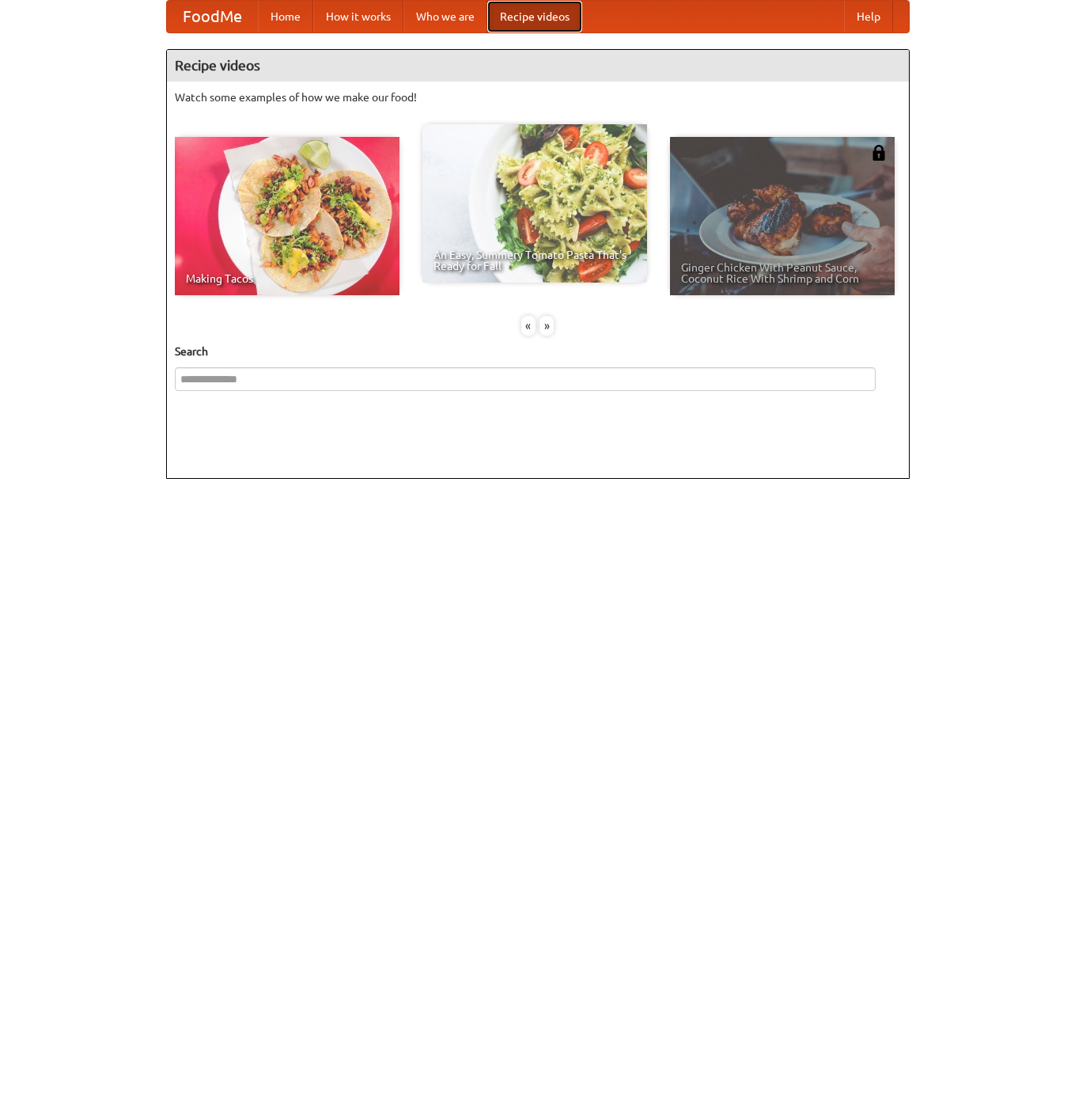 This screenshot has height=1120, width=1075. I want to click on h5: Search, so click(538, 351).